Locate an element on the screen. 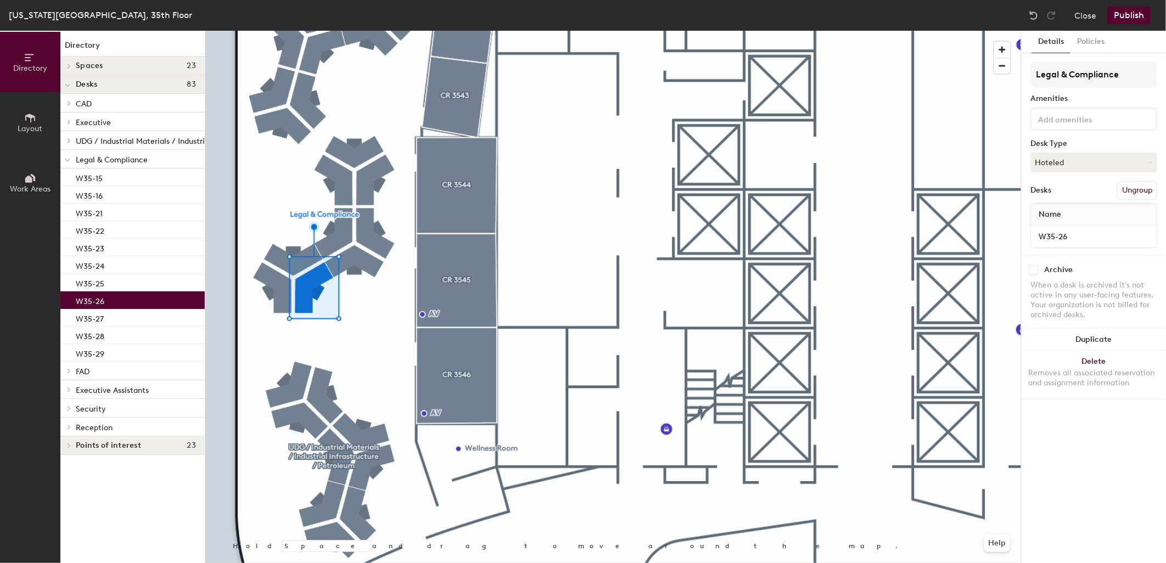 The height and width of the screenshot is (563, 1166). span: UDG / Industrial Materials / Industrial Infrastructure / Petroleum is located at coordinates (192, 141).